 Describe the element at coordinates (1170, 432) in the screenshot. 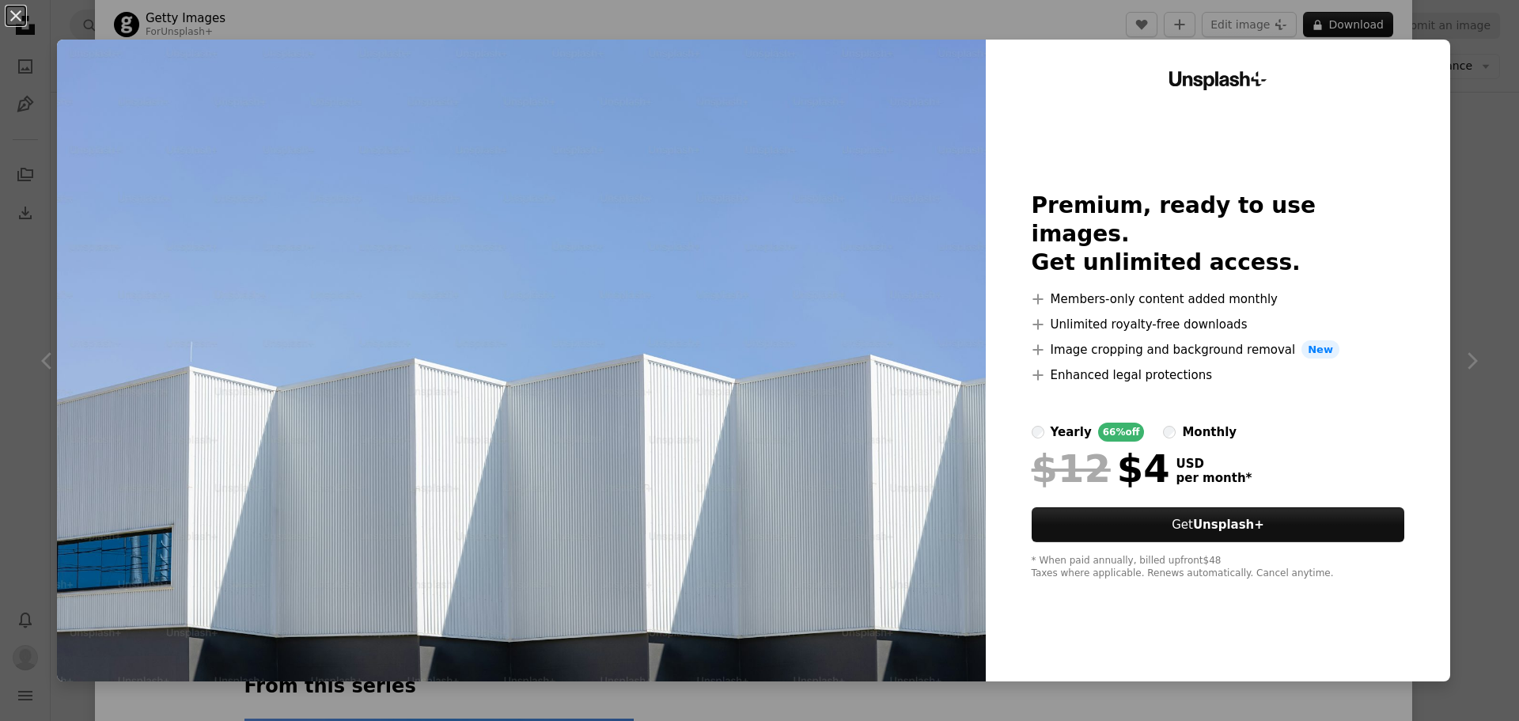

I see `input: monthly` at that location.